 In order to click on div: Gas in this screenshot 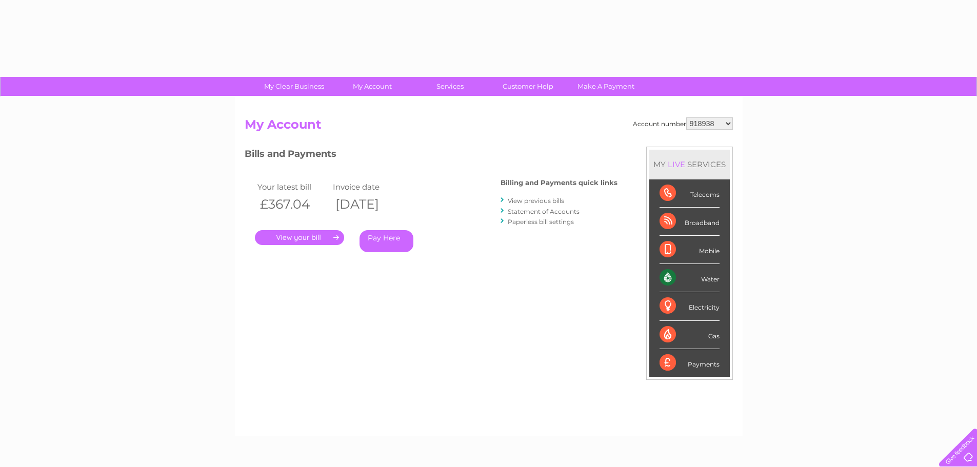, I will do `click(689, 335)`.